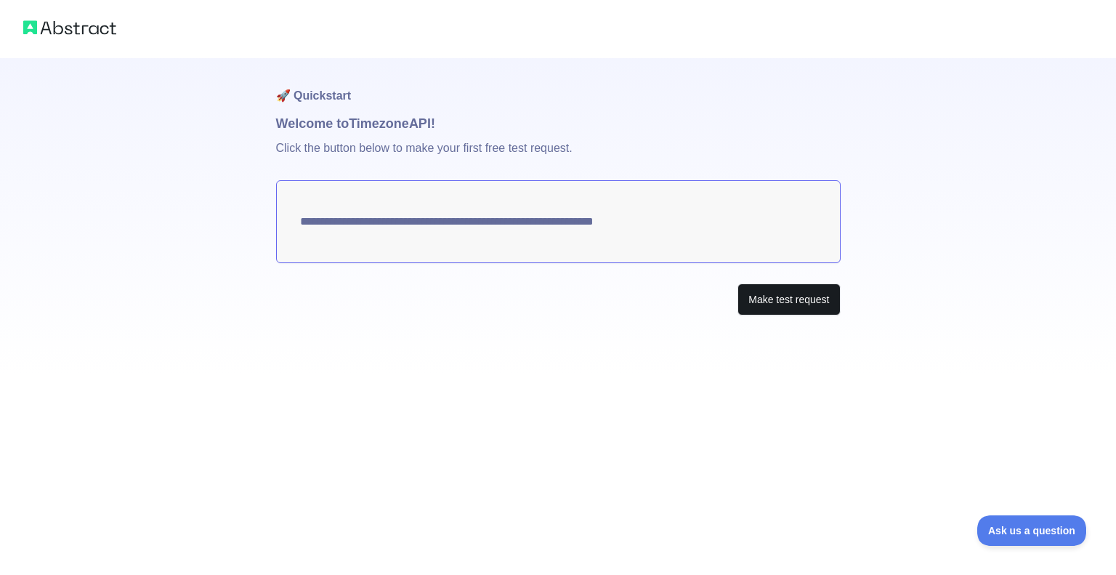 This screenshot has width=1116, height=575. I want to click on p: Click the button below to make your first free test request., so click(558, 157).